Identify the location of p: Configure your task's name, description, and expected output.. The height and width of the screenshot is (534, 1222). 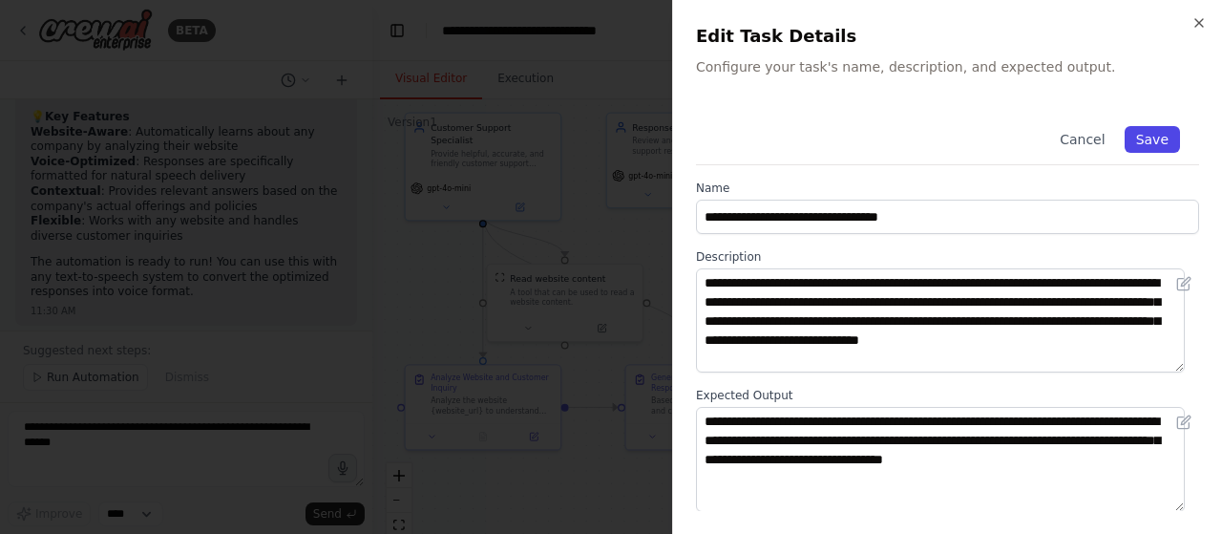
(947, 67).